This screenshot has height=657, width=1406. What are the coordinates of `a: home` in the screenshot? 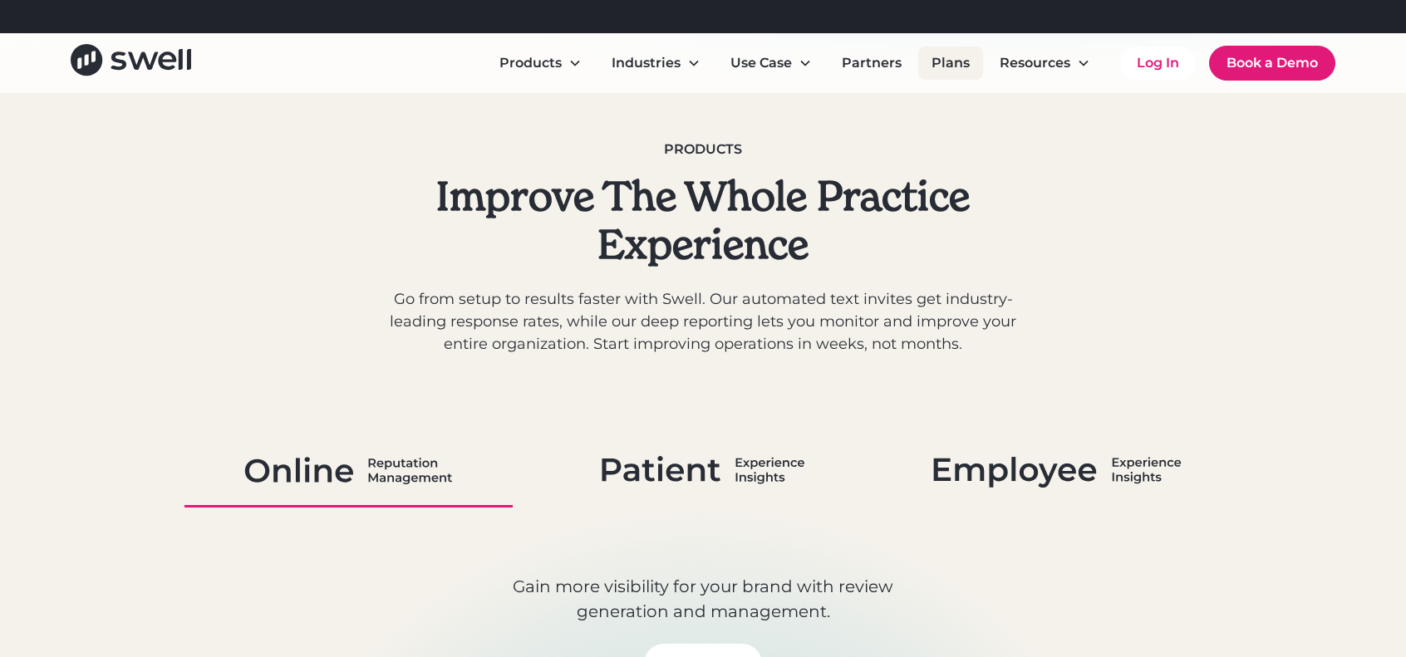 It's located at (130, 62).